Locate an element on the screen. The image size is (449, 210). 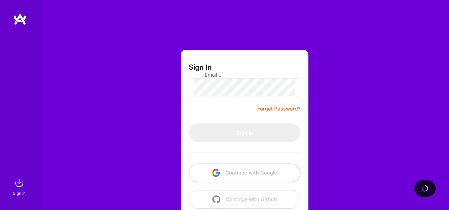
button: Continue with Google is located at coordinates (244, 173).